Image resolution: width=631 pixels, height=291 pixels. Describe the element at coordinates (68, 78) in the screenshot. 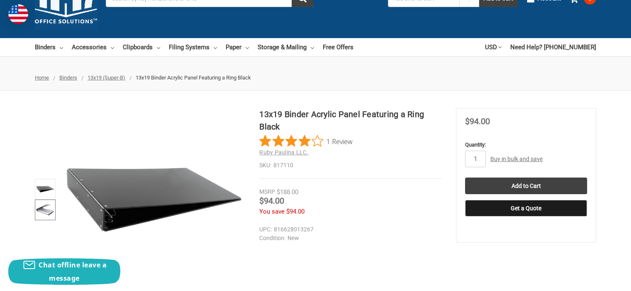

I see `span: Binders` at that location.